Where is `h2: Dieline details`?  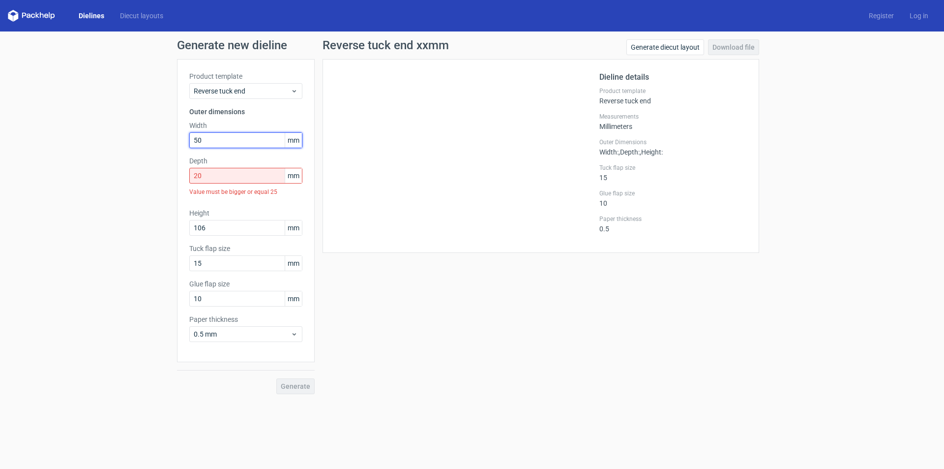 h2: Dieline details is located at coordinates (673, 77).